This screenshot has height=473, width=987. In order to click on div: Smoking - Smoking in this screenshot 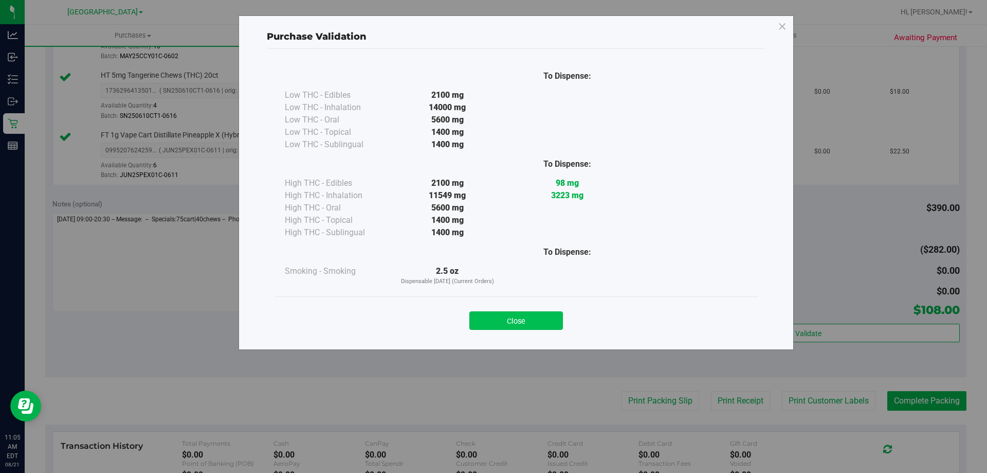, I will do `click(336, 271)`.